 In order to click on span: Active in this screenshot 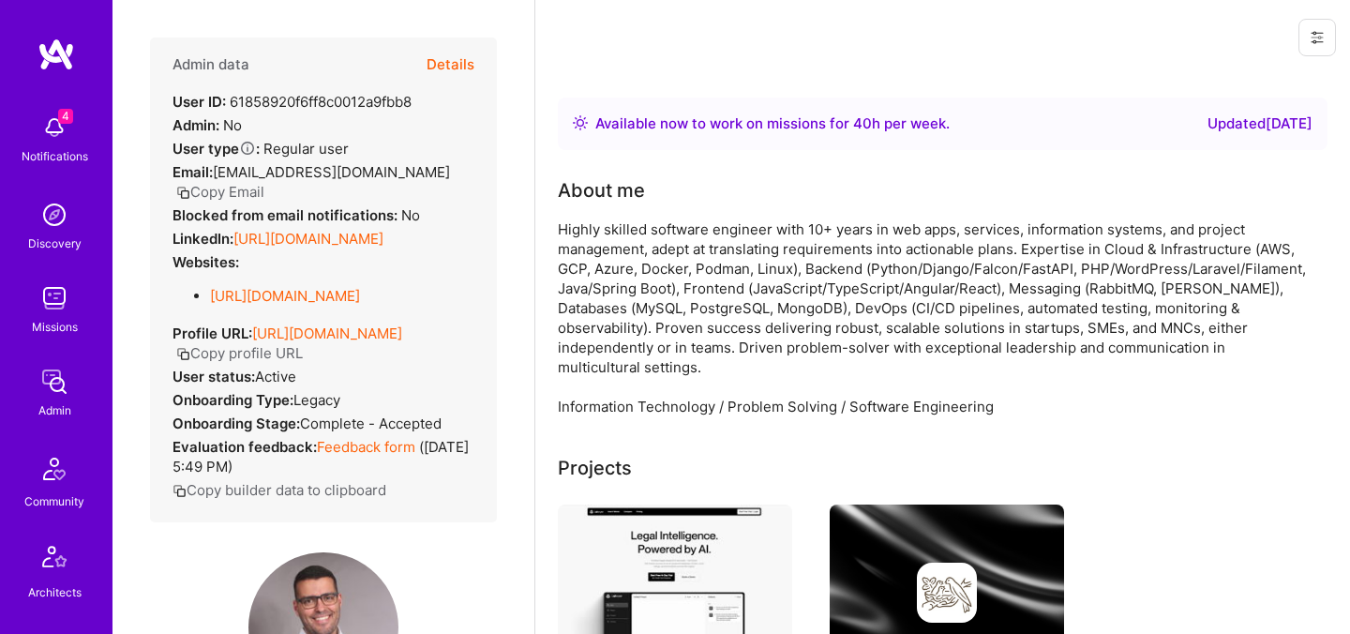, I will do `click(276, 376)`.